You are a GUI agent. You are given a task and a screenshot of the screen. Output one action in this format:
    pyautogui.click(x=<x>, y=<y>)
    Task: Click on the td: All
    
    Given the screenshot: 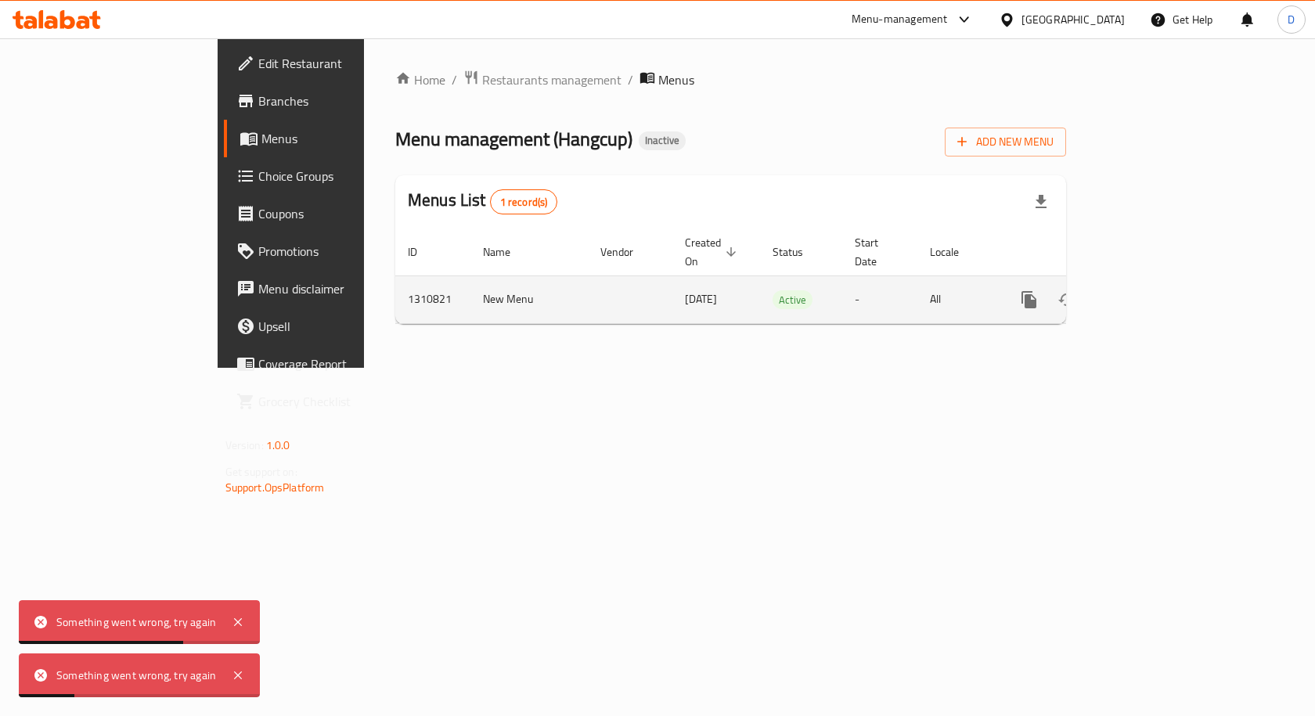 What is the action you would take?
    pyautogui.click(x=958, y=299)
    